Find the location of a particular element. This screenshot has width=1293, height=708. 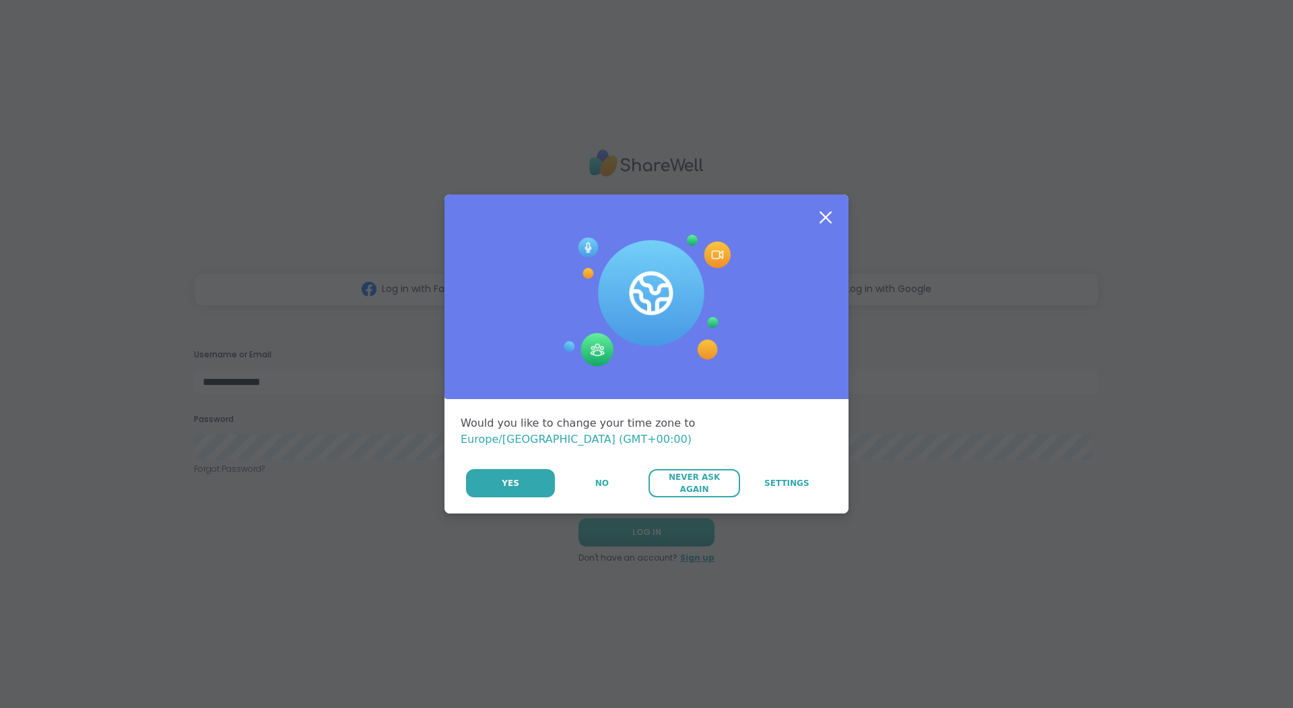

span: No is located at coordinates (602, 483).